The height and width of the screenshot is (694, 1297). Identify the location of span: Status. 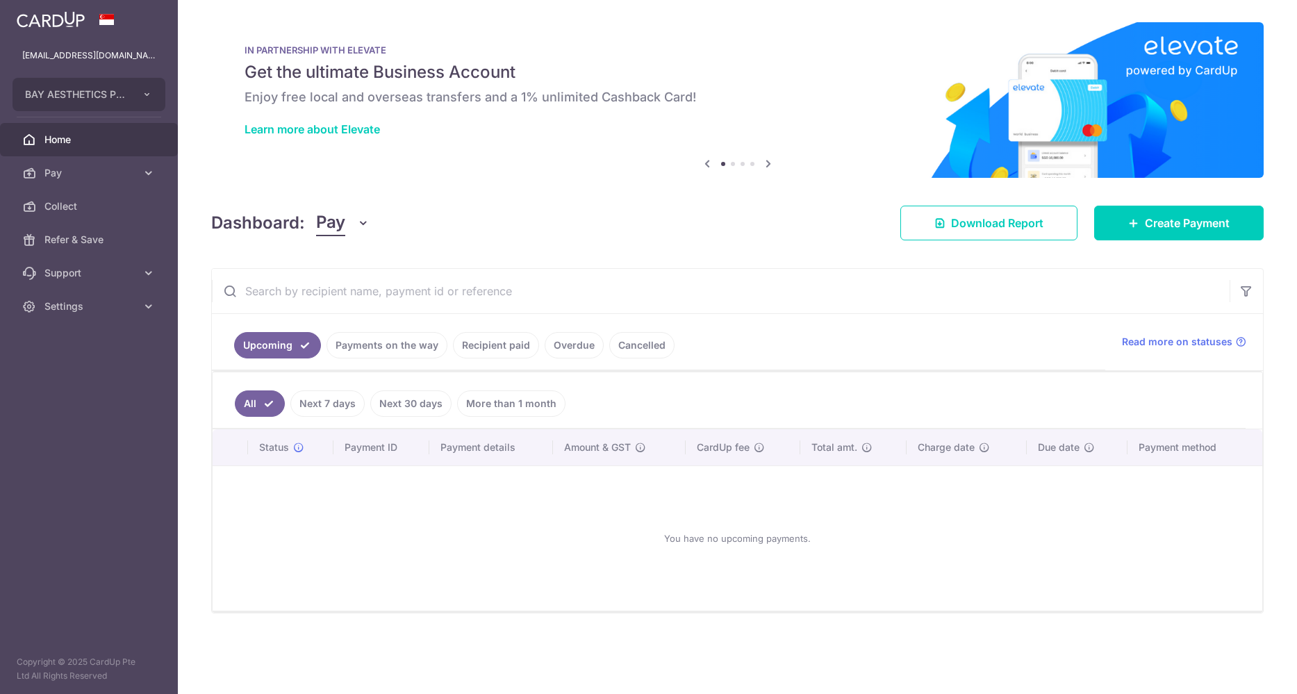
(274, 447).